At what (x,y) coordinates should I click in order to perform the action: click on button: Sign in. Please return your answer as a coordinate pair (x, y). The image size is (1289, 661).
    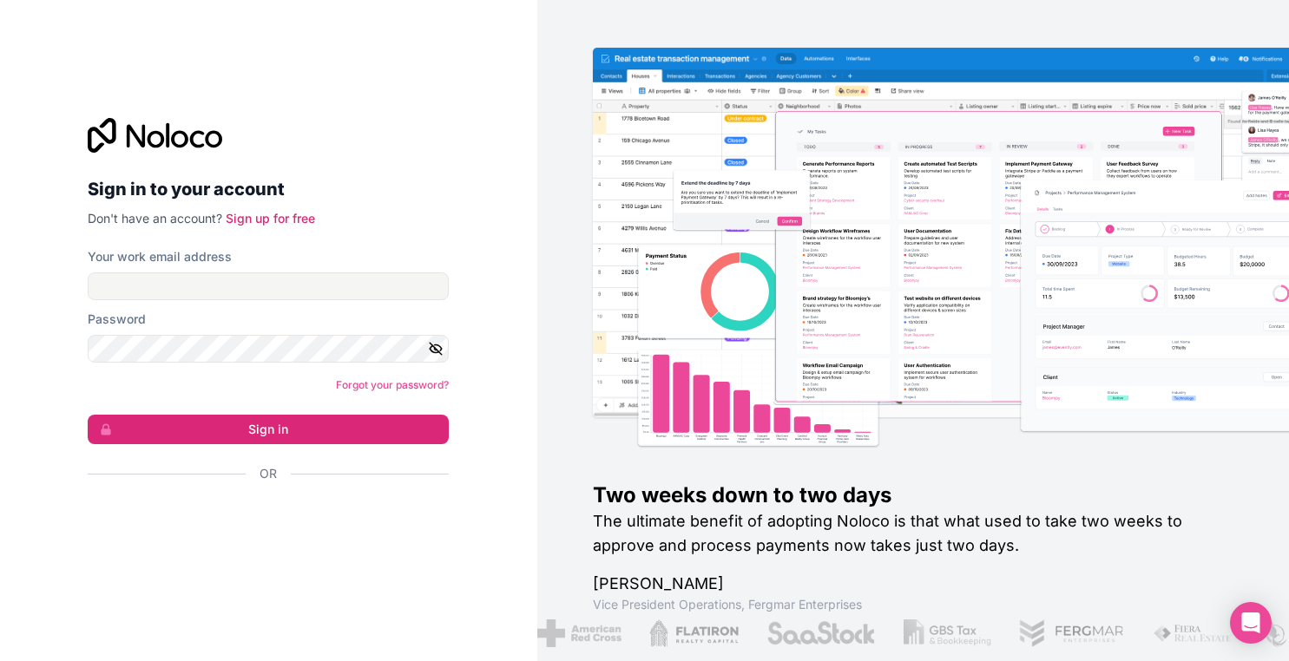
    Looking at the image, I should click on (268, 430).